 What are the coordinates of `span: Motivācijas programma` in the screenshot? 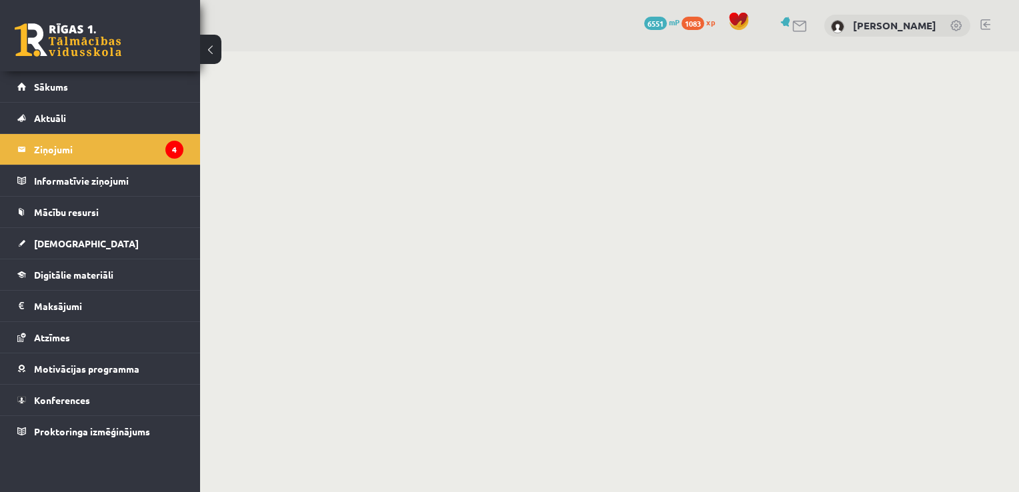 It's located at (87, 369).